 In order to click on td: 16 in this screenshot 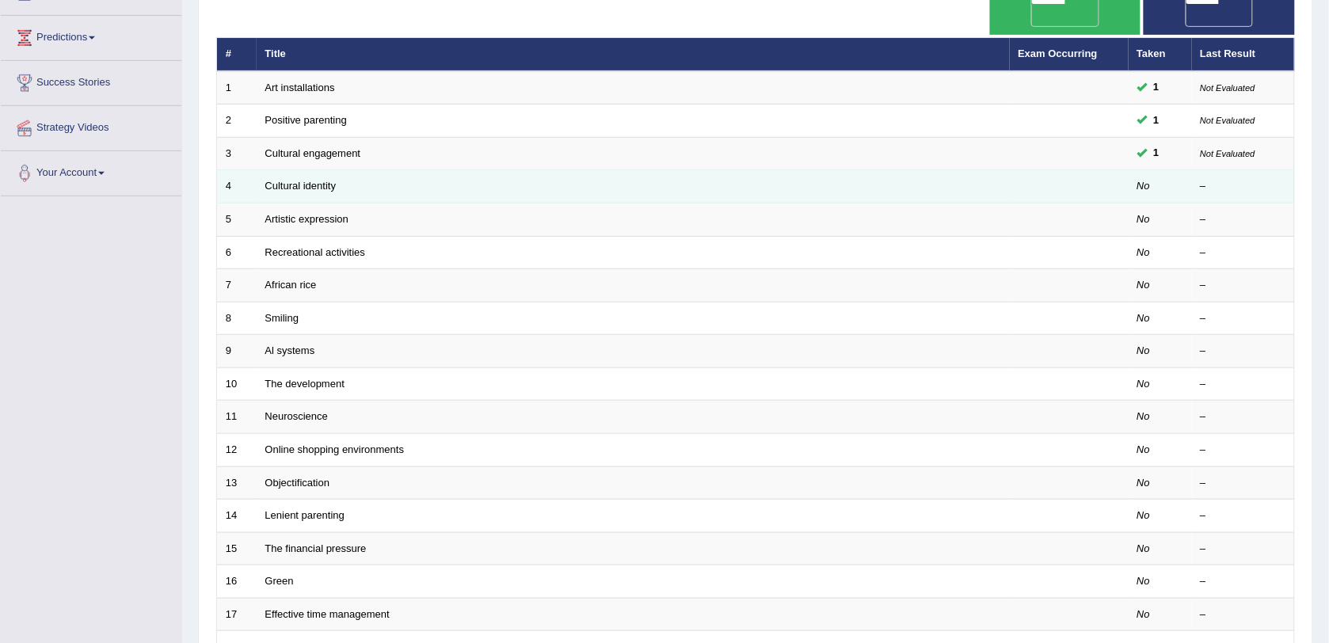, I will do `click(237, 582)`.